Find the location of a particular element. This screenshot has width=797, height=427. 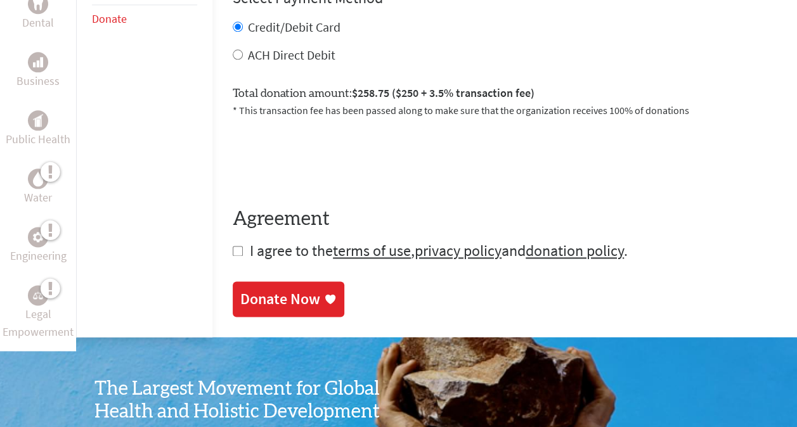

img: Business is located at coordinates (38, 62).